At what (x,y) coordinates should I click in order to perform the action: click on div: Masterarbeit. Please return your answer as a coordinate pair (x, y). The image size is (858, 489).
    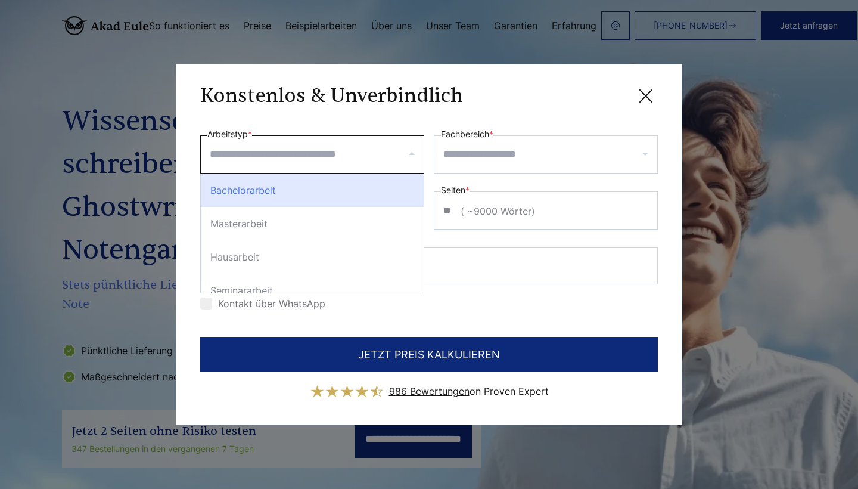
    Looking at the image, I should click on (312, 224).